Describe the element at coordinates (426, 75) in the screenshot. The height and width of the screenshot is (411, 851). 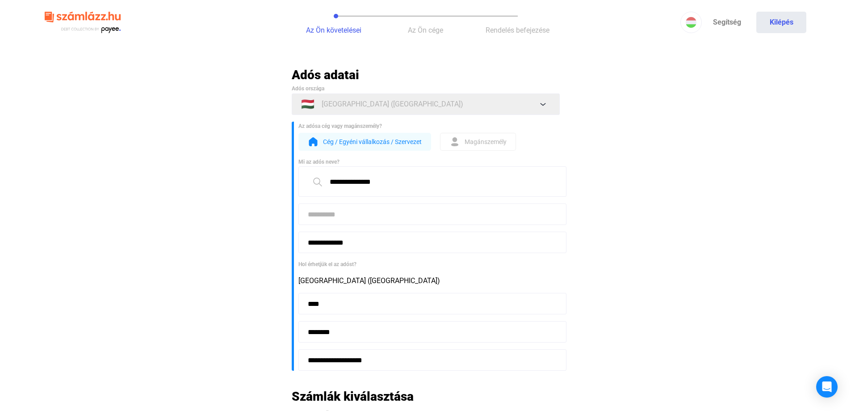
I see `h2: Adós adatai` at that location.